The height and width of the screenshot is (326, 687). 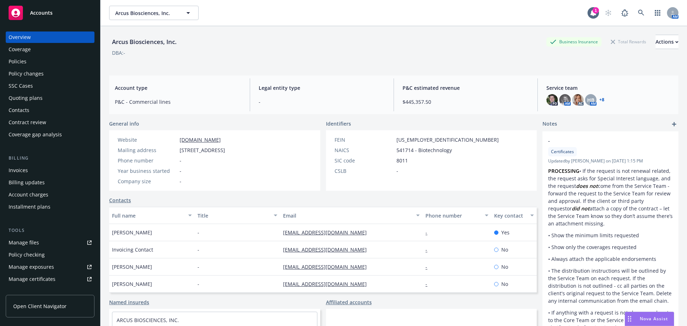 I want to click on div: Contract review, so click(x=27, y=122).